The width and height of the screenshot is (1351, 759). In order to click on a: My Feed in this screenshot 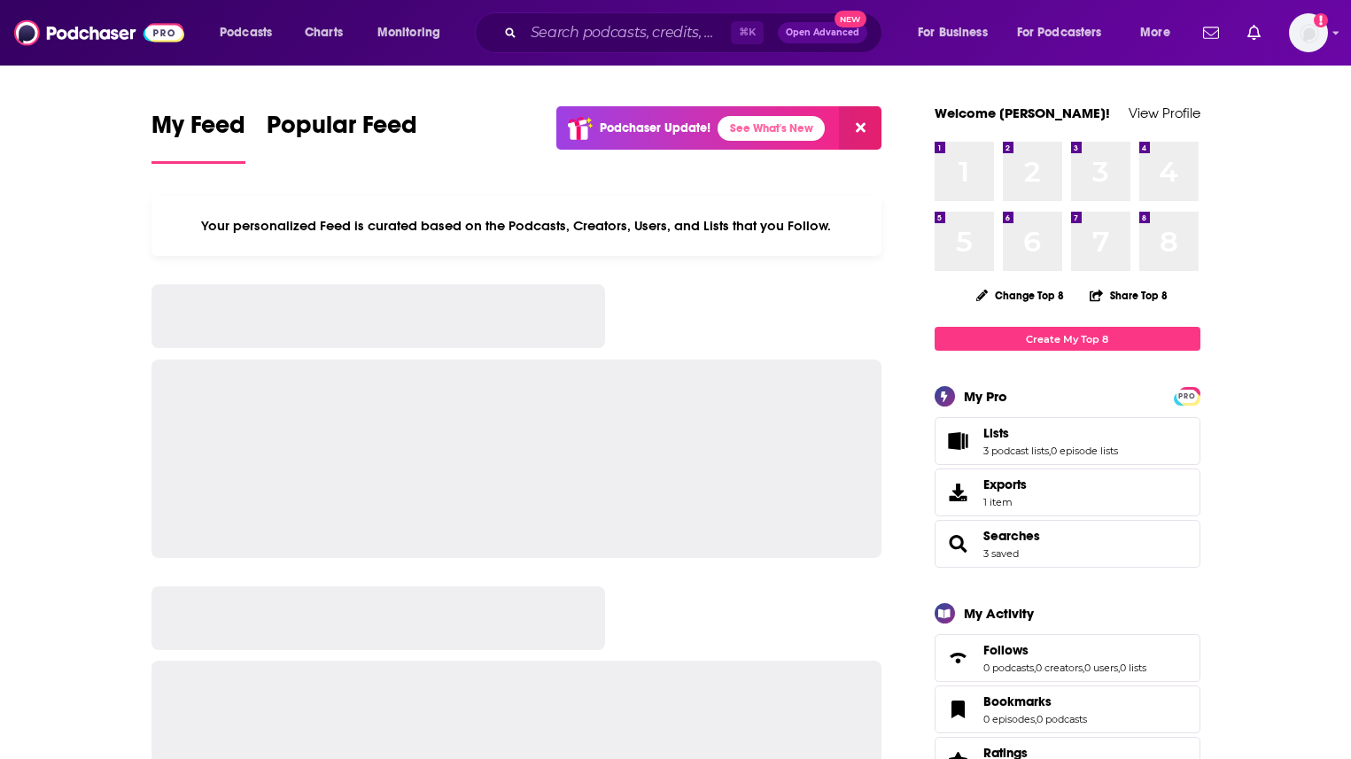, I will do `click(198, 136)`.